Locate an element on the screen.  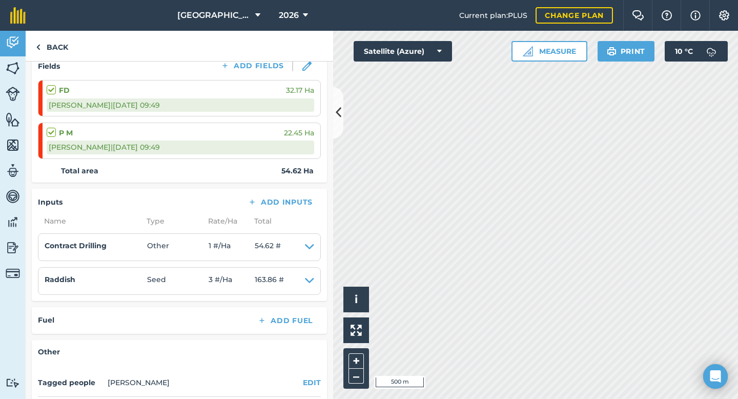
div: Open Intercom Messenger is located at coordinates (715, 376).